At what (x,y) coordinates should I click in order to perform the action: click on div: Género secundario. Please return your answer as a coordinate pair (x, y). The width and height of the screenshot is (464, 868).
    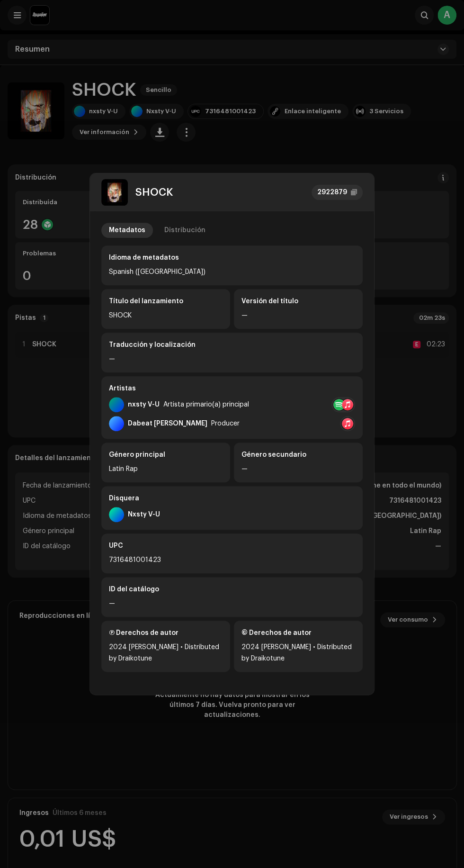
    Looking at the image, I should click on (299, 455).